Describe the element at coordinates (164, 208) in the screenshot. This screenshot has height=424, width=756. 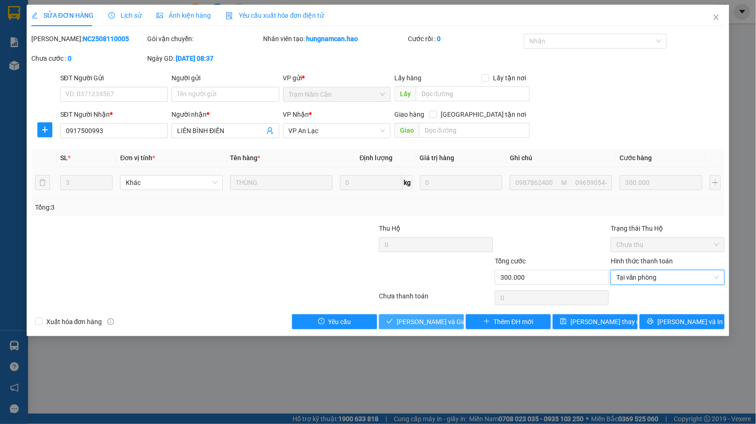
I see `div: Tổng: 3` at that location.